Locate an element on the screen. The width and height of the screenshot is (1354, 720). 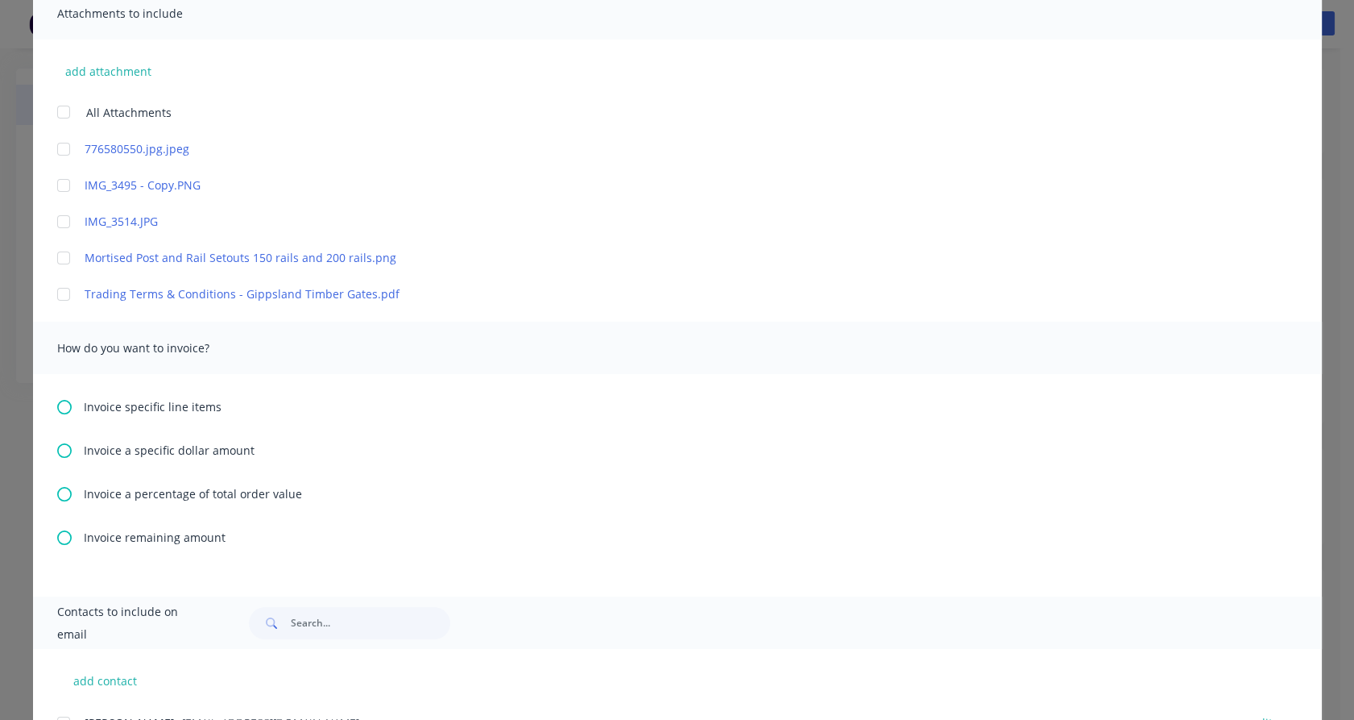
button: add contact is located at coordinates (106, 680).